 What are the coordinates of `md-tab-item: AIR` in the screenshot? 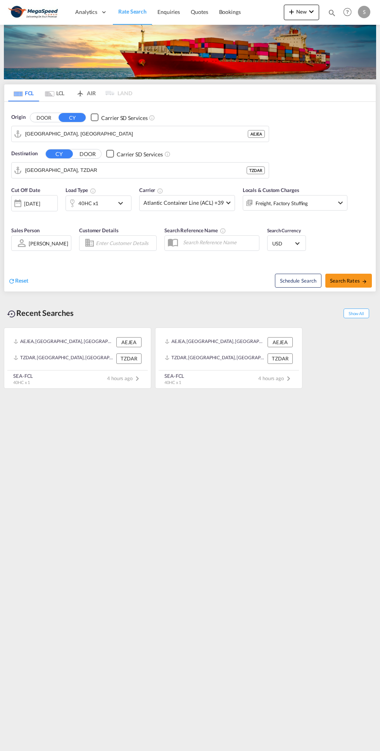 It's located at (86, 93).